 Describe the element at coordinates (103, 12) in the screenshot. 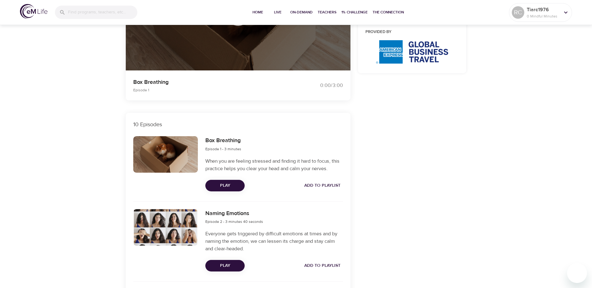

I see `input: Find programs, teachers, etc...` at that location.